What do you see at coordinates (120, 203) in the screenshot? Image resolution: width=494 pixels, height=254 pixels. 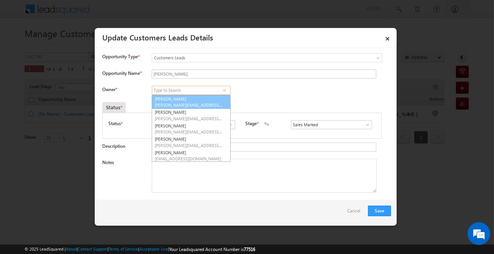 I see `em: Start Chat` at bounding box center [120, 203].